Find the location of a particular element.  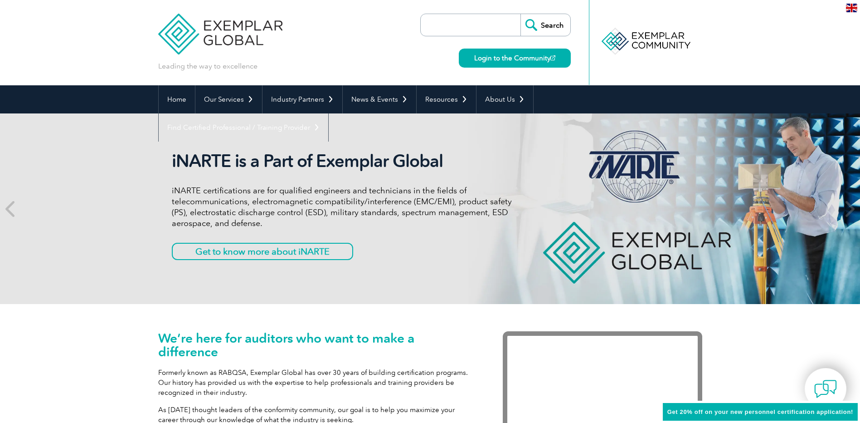

p: Formerly known as RABQSA, Exemplar Global has over 30 years of building certification programs. O... is located at coordinates (317, 382).